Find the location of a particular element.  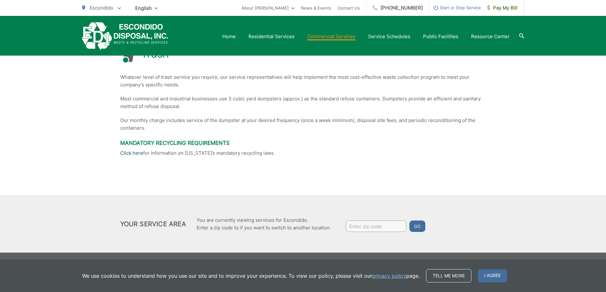

a: Service Schedules is located at coordinates (389, 37).